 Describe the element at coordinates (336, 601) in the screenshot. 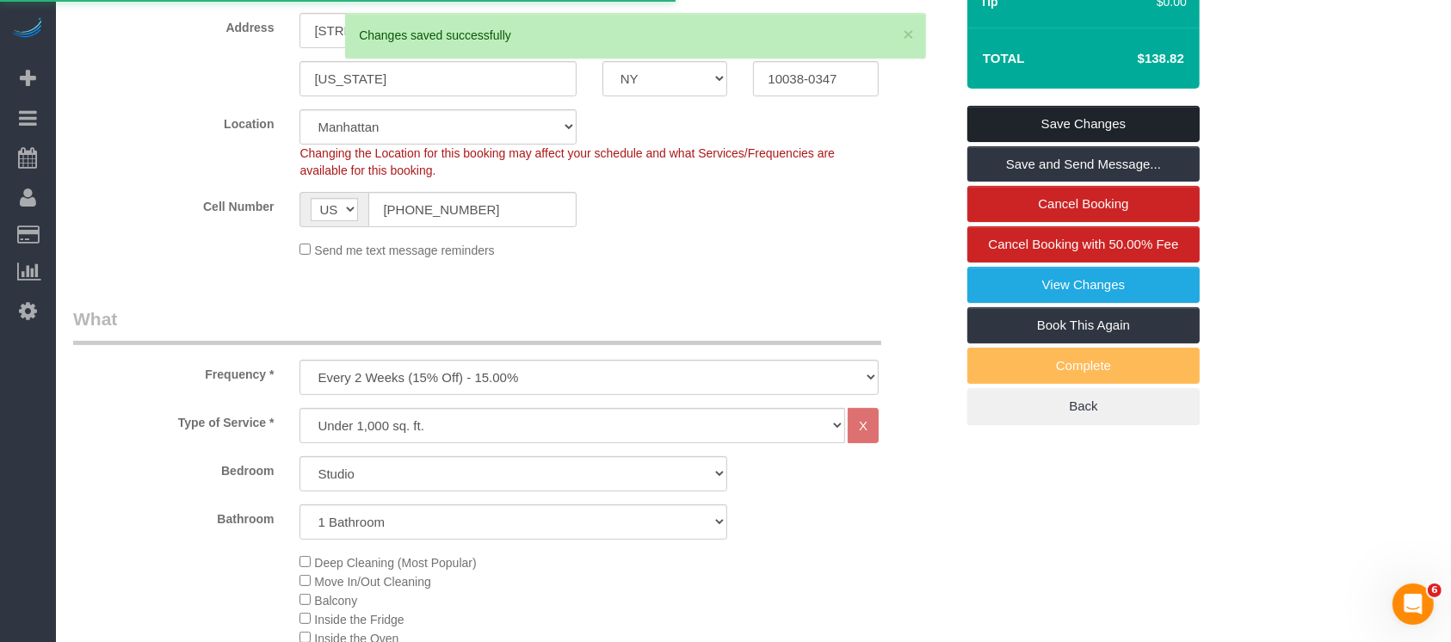

I see `span: Balcony` at that location.